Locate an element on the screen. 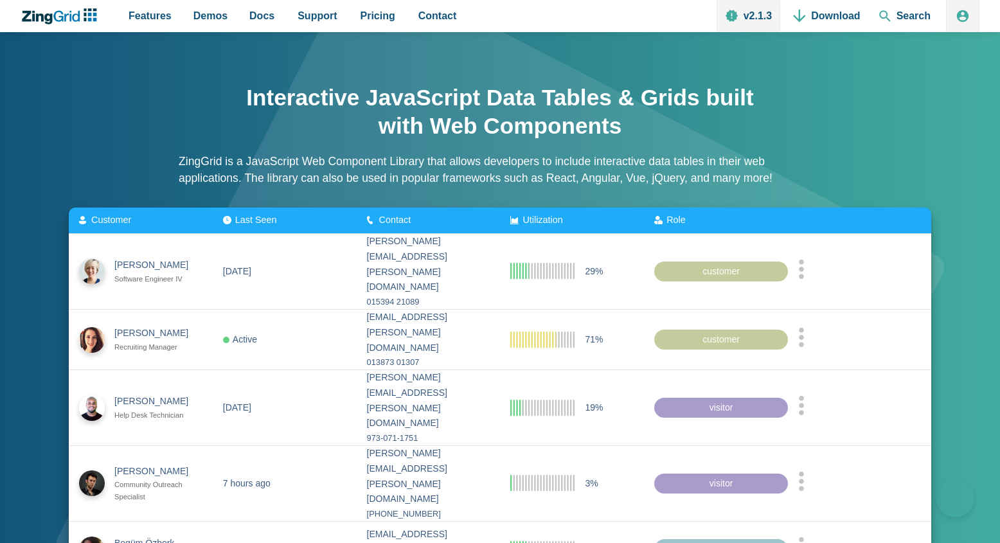 The width and height of the screenshot is (1000, 543). span: 29% is located at coordinates (594, 271).